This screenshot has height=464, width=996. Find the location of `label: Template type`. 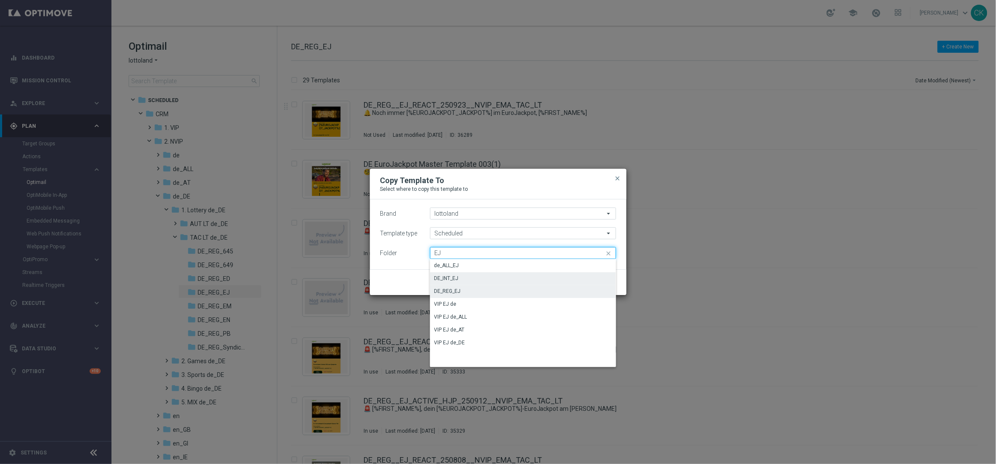

label: Template type is located at coordinates (399, 233).